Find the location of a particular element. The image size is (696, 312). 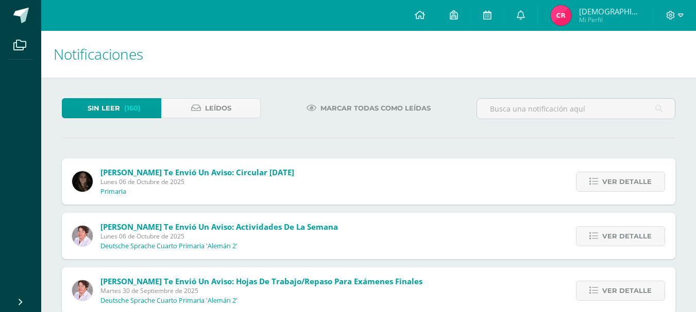

a: Leídos is located at coordinates (211, 108).